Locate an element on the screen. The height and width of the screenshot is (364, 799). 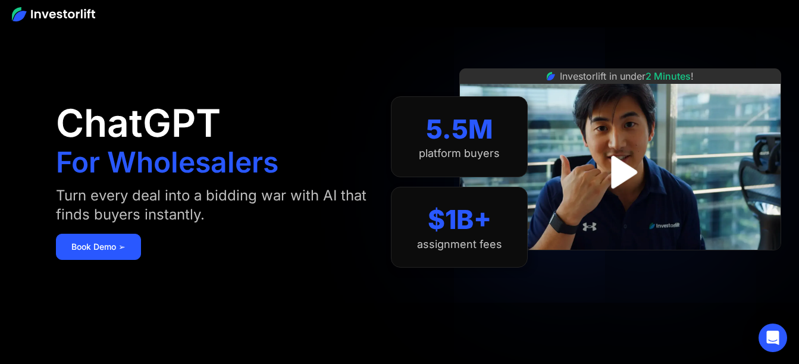
div: Open Intercom Messenger is located at coordinates (773, 338).